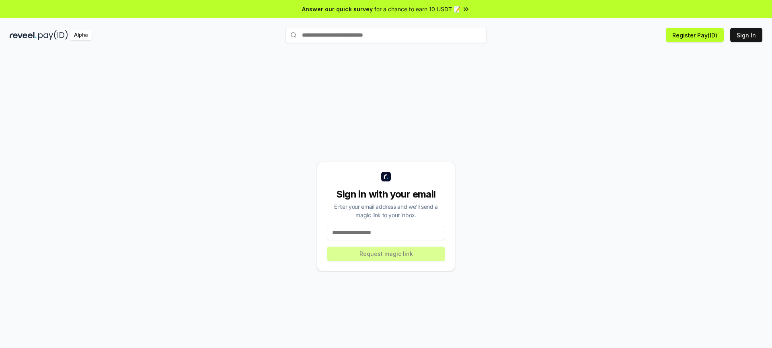 Image resolution: width=772 pixels, height=348 pixels. Describe the element at coordinates (746, 35) in the screenshot. I see `button: Sign In` at that location.